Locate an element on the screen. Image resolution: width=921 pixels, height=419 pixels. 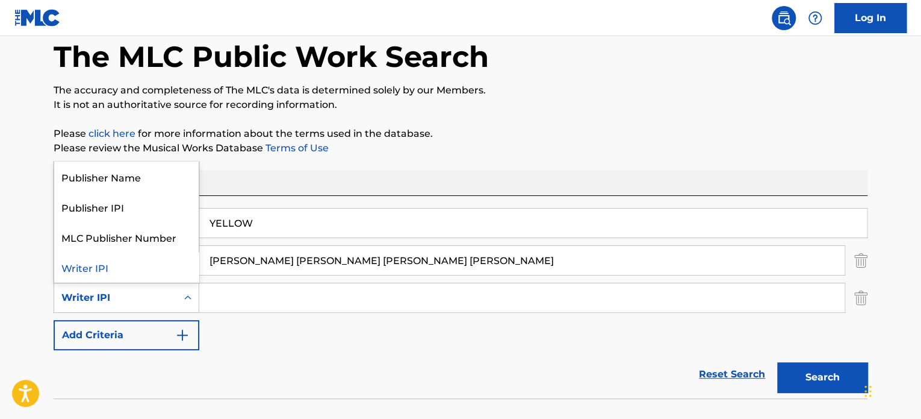
h1: The MLC Public Work Search is located at coordinates (271, 57).